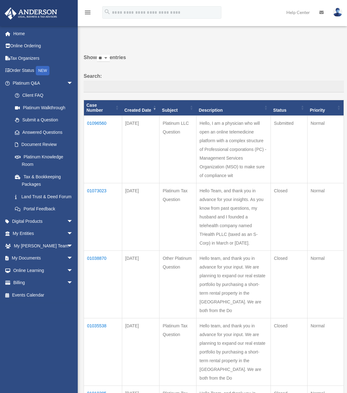 This screenshot has height=393, width=347. Describe the element at coordinates (103, 284) in the screenshot. I see `td: 01038870` at that location.